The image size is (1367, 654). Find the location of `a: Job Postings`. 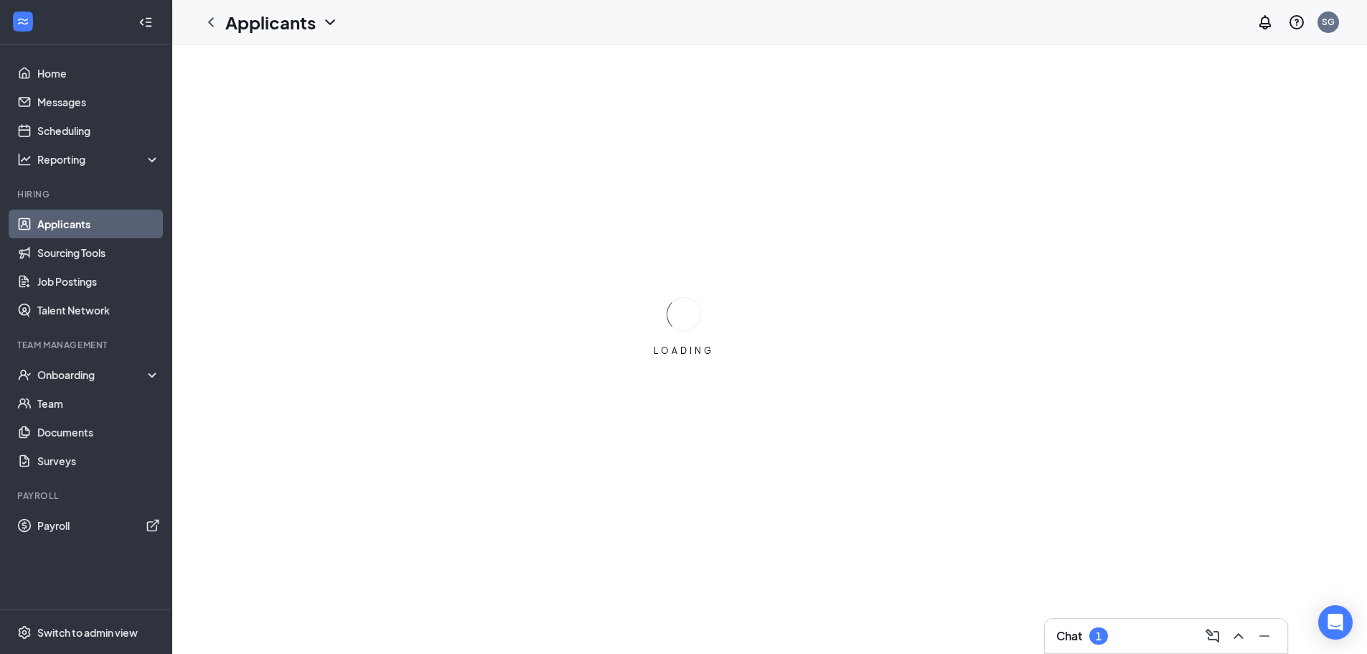

a: Job Postings is located at coordinates (98, 281).